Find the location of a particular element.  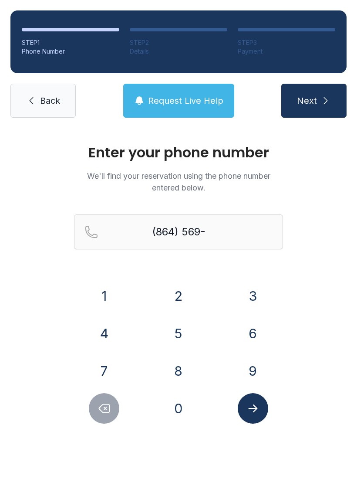

button: Submit lookup form is located at coordinates (253, 408).